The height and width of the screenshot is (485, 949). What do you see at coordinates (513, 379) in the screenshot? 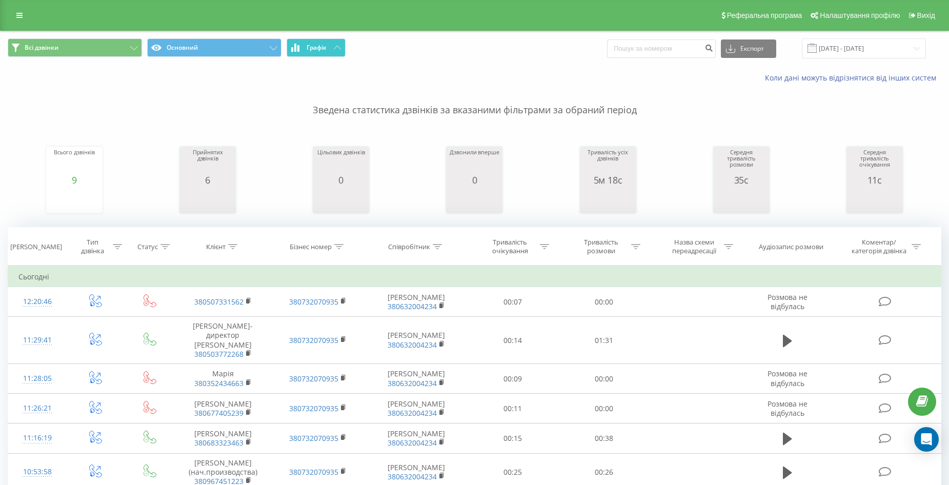
I see `td: 00:09` at bounding box center [513, 379].